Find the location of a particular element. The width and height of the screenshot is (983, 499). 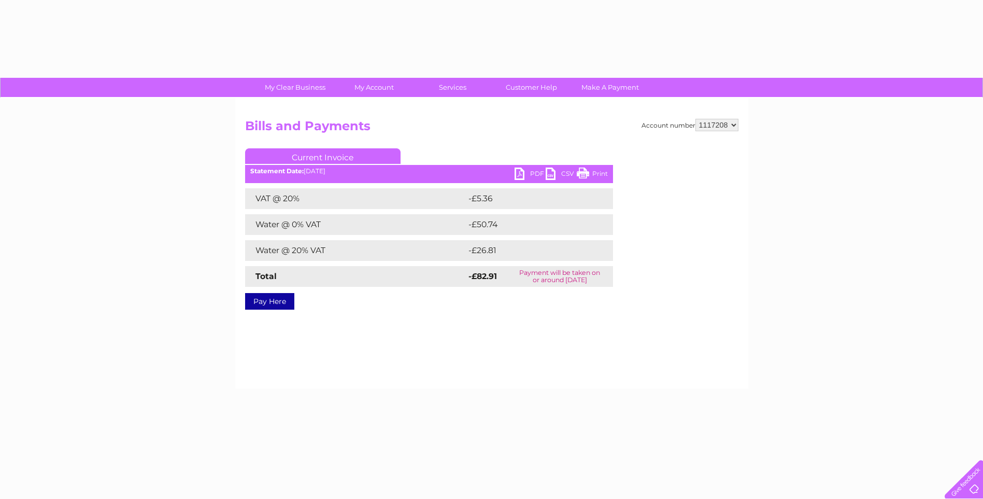

a: CSV is located at coordinates (561, 175).